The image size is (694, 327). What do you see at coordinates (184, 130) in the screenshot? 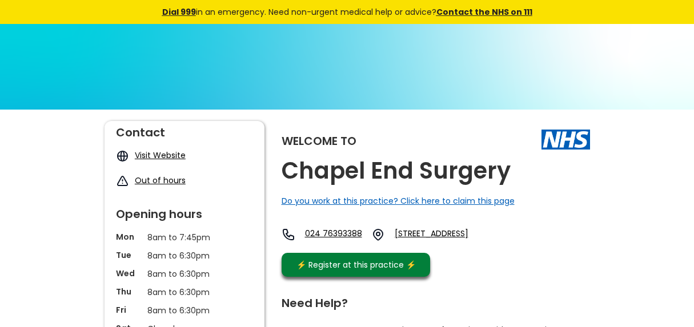
I see `div: Contact` at bounding box center [184, 130].